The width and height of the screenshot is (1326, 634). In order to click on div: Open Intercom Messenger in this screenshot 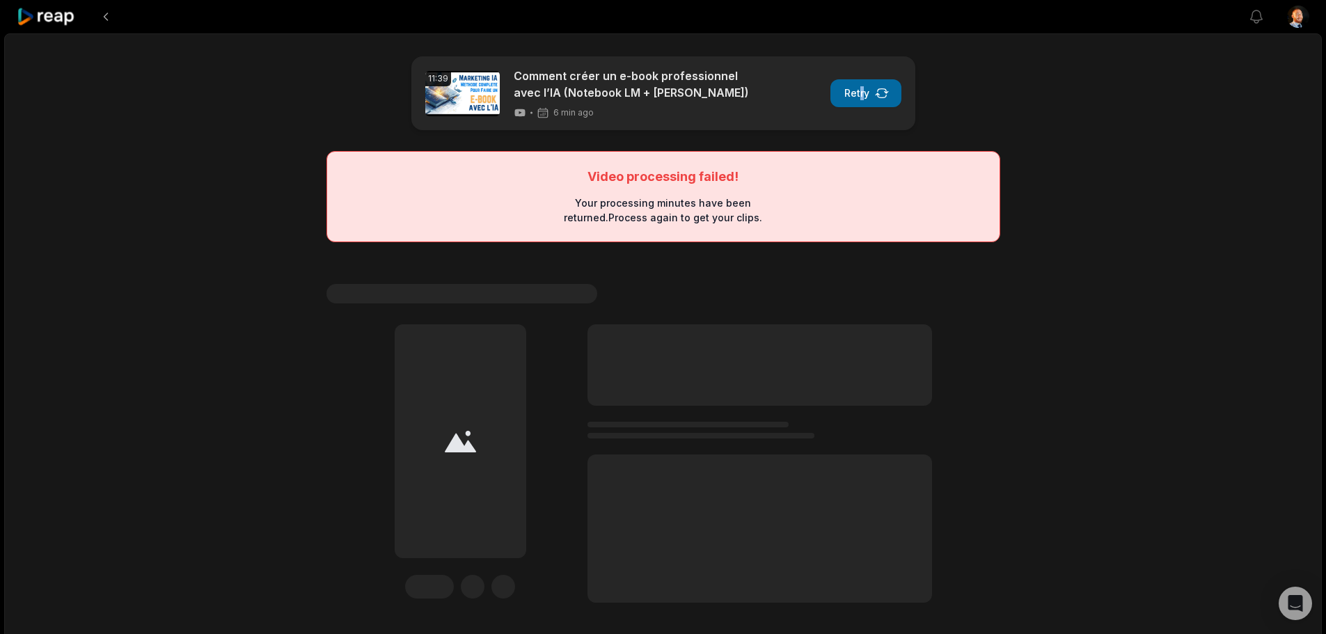, I will do `click(1295, 604)`.